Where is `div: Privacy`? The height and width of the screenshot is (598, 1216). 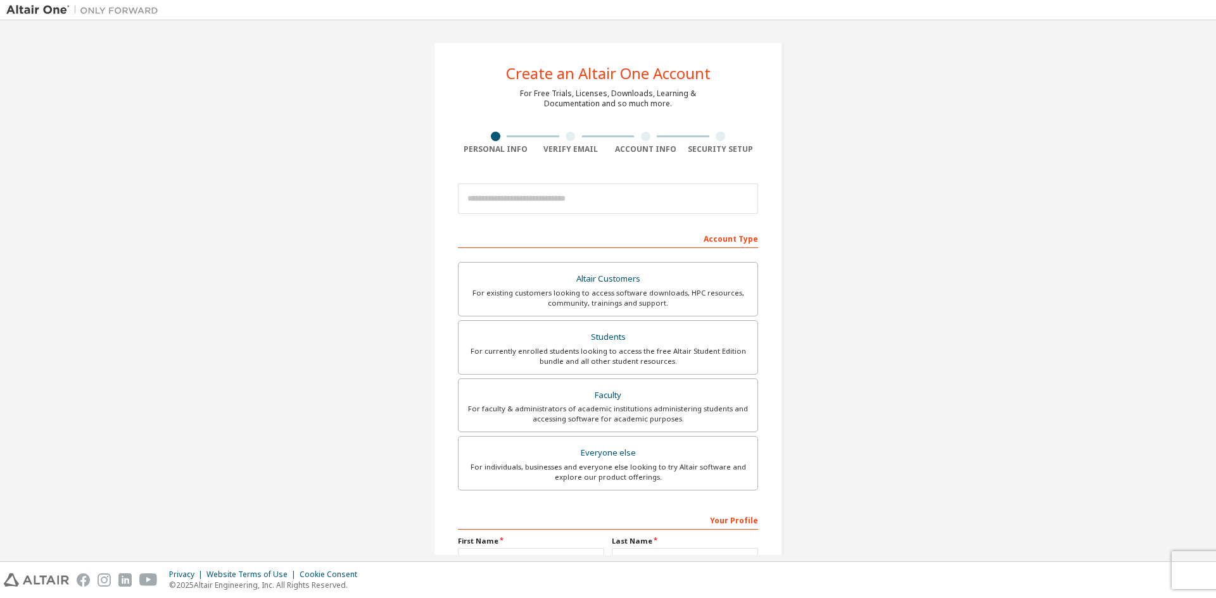
div: Privacy is located at coordinates (187, 575).